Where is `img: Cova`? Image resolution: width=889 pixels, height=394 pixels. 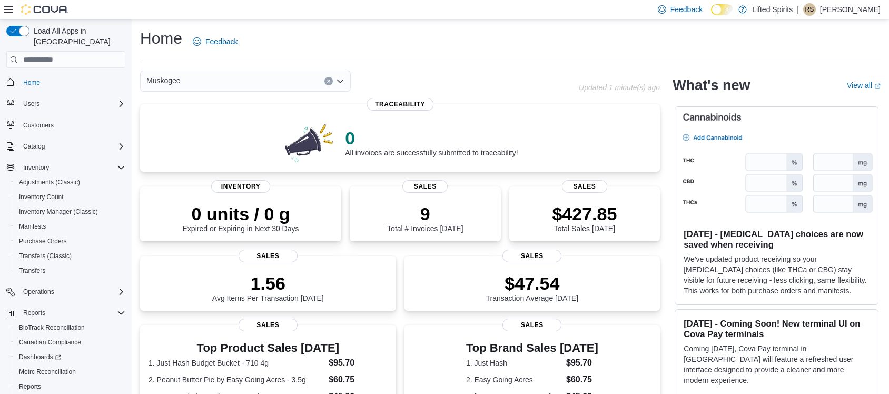 img: Cova is located at coordinates (45, 9).